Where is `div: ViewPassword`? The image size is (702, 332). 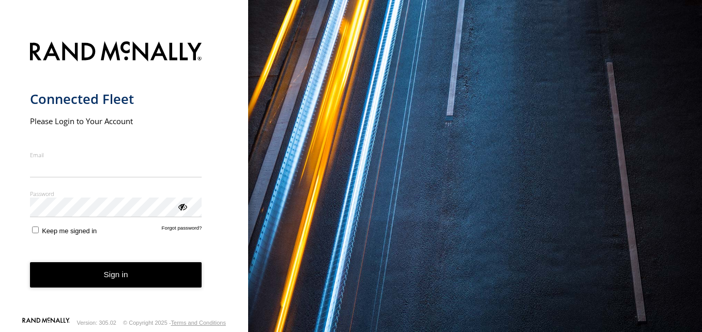
div: ViewPassword is located at coordinates (182, 206).